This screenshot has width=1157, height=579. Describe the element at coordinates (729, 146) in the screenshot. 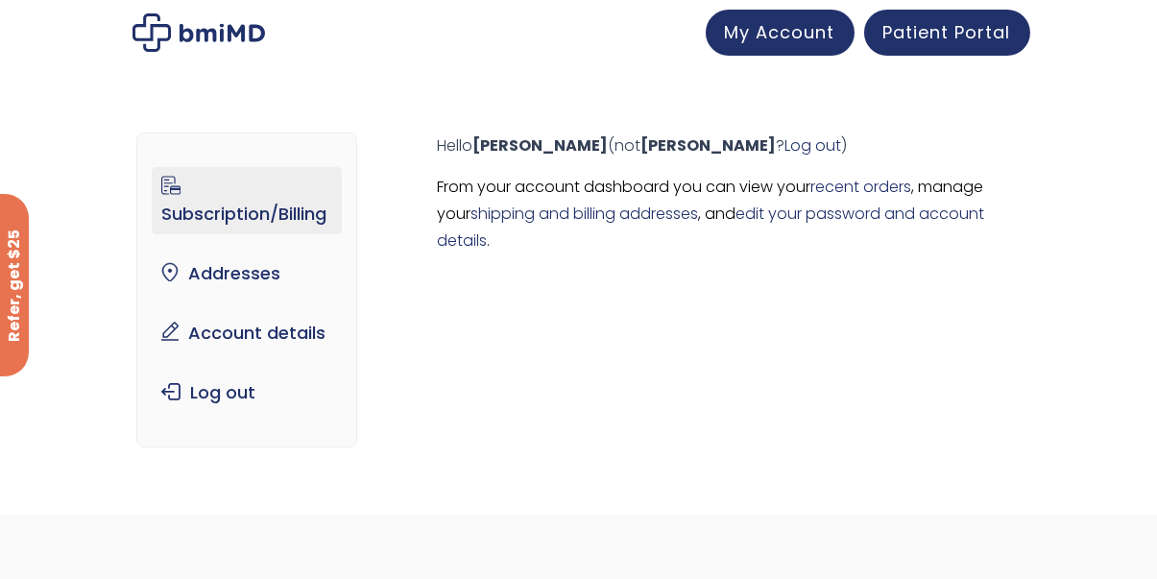

I see `p: Hello (not ? )` at that location.